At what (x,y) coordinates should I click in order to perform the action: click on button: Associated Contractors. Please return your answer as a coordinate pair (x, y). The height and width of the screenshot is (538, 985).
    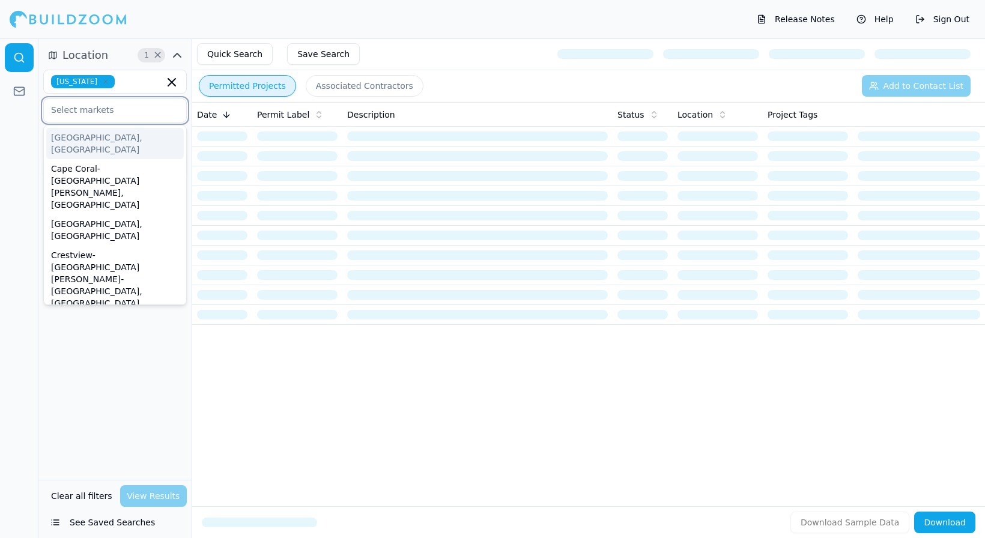
    Looking at the image, I should click on (365, 86).